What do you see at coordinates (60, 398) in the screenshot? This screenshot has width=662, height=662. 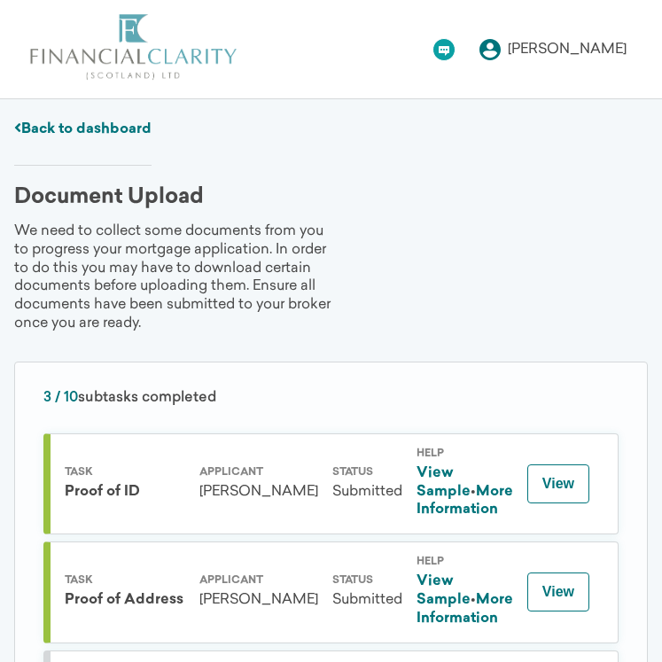 I see `span: 3 / 10` at bounding box center [60, 398].